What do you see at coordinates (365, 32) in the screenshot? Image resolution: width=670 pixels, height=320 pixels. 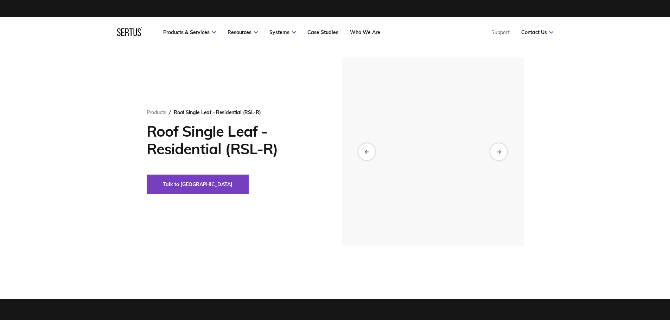 I see `a: Who We Are` at bounding box center [365, 32].